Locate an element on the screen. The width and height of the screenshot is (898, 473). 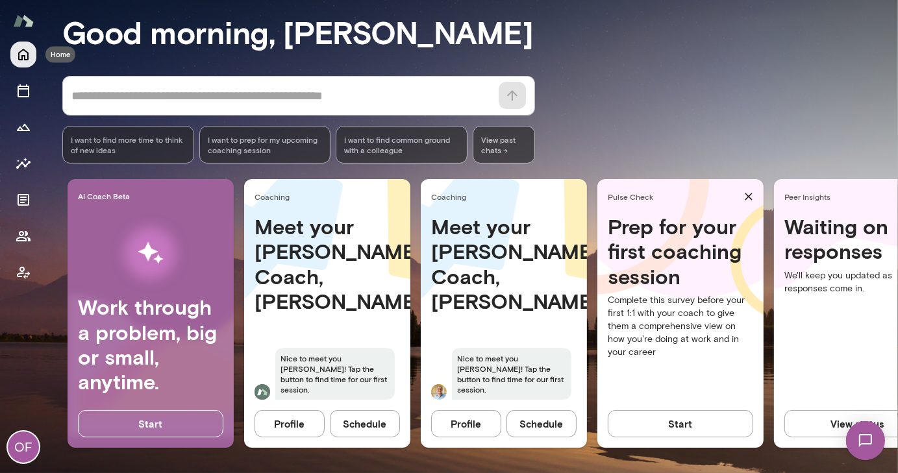
img: Deana Murfitt Murfitt is located at coordinates (262, 392).